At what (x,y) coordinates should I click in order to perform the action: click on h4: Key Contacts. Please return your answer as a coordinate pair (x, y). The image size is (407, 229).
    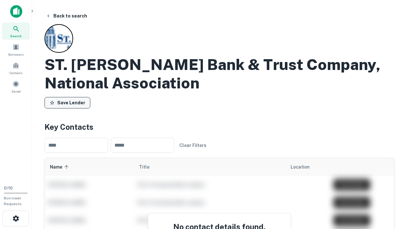
    Looking at the image, I should click on (219, 127).